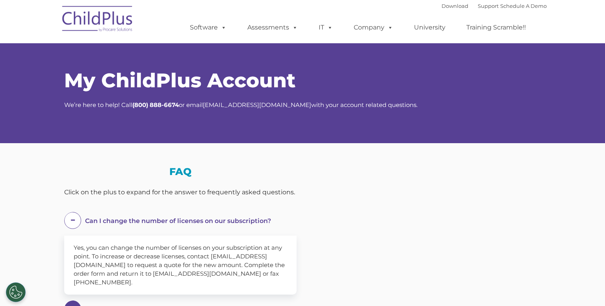 The width and height of the screenshot is (605, 306). Describe the element at coordinates (496, 28) in the screenshot. I see `a: Training Scramble!!` at that location.